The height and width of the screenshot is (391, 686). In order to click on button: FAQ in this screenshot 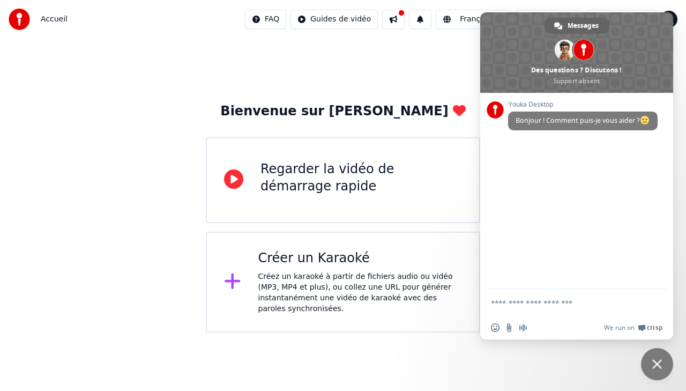, I will do `click(265, 19)`.